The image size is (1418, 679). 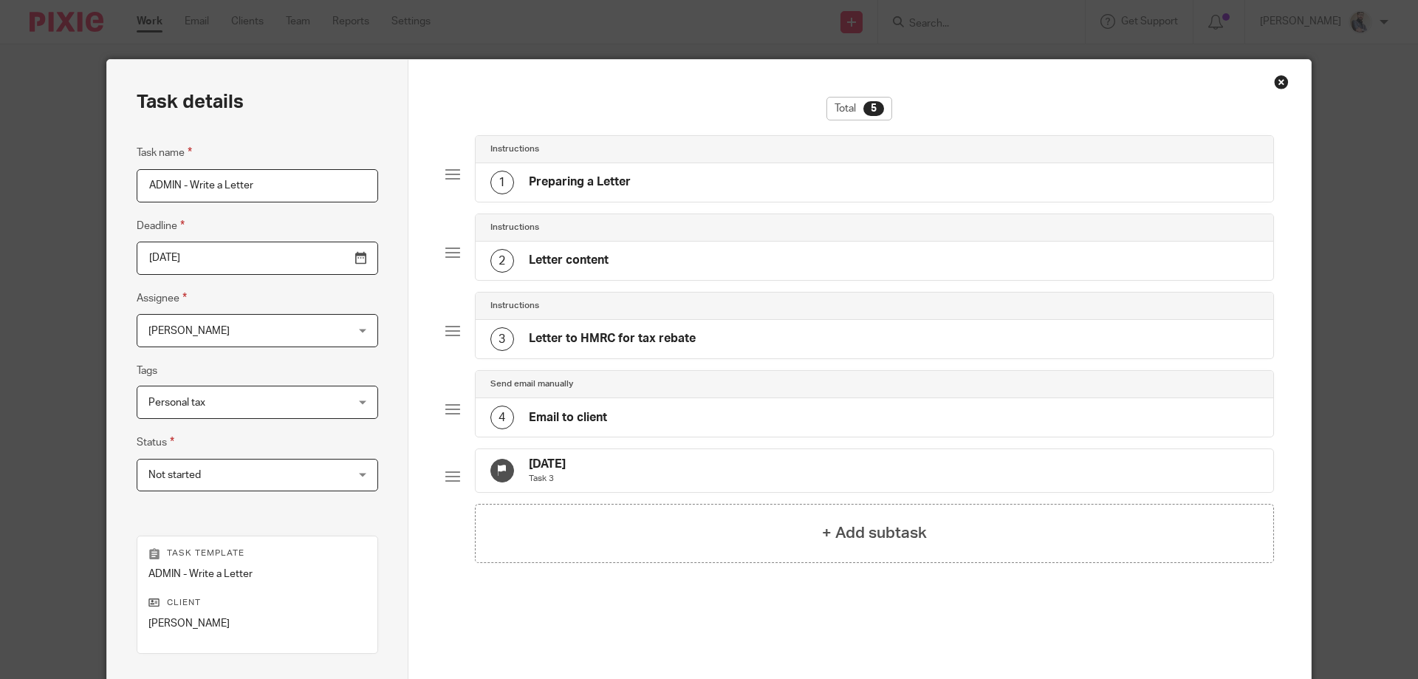 I want to click on h4: Email to client, so click(x=568, y=417).